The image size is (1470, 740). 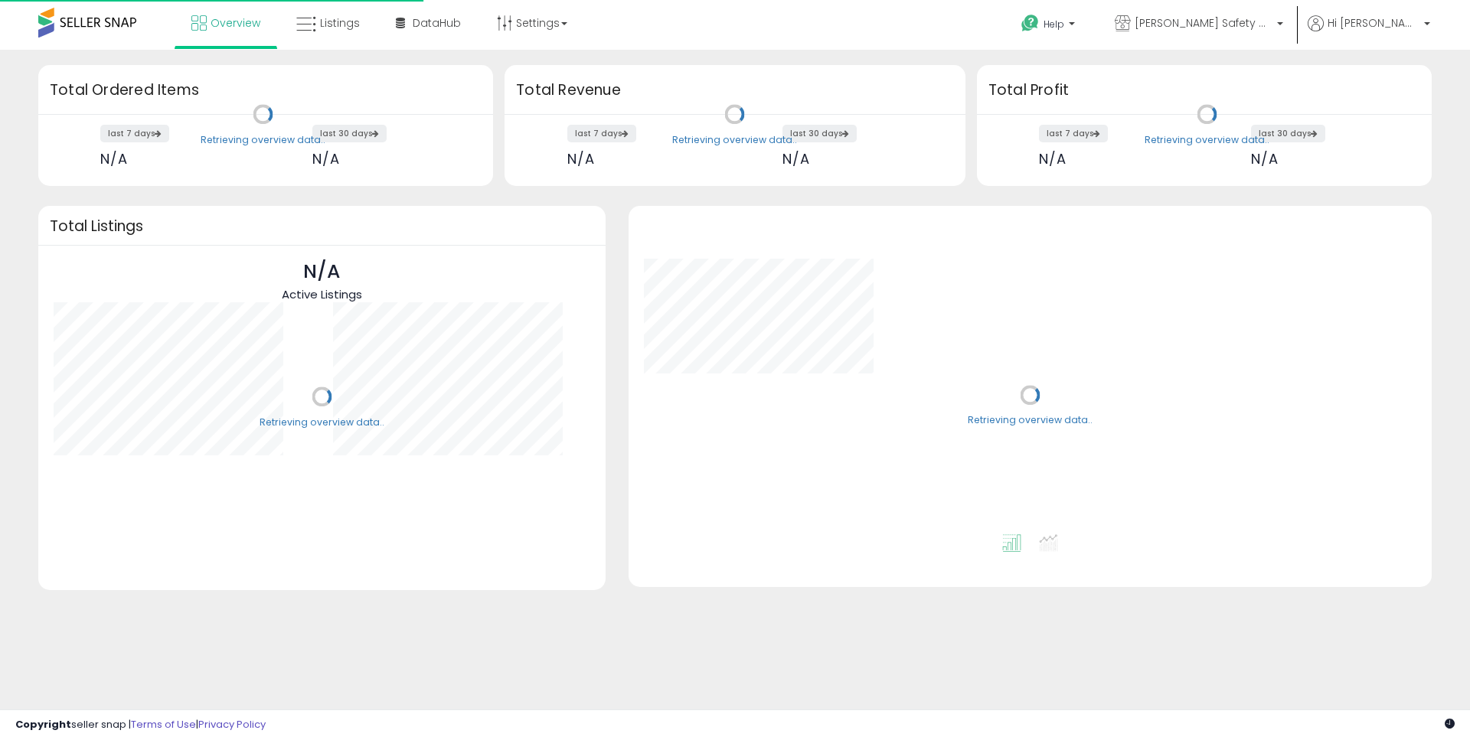 I want to click on span: Listings, so click(x=340, y=23).